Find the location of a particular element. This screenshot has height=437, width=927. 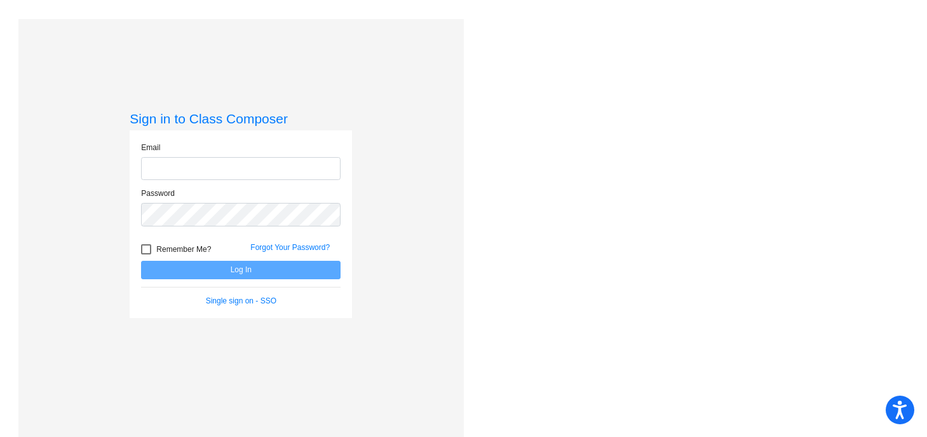

a: Single sign on - SSO is located at coordinates (241, 301).